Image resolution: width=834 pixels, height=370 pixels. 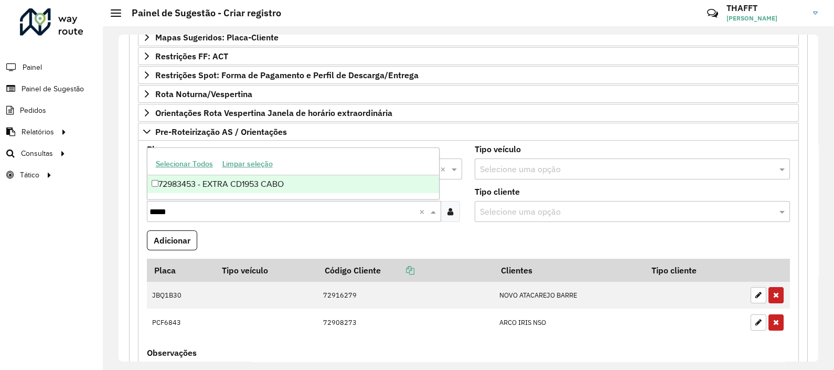 I want to click on ng-dropdown-panel: Options list, so click(x=293, y=173).